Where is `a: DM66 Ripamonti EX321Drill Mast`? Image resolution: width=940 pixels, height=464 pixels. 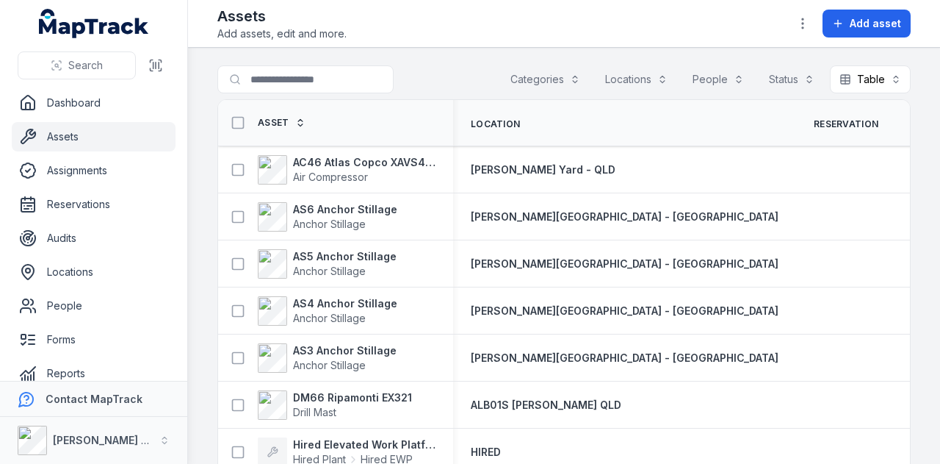
a: DM66 Ripamonti EX321Drill Mast is located at coordinates (335, 405).